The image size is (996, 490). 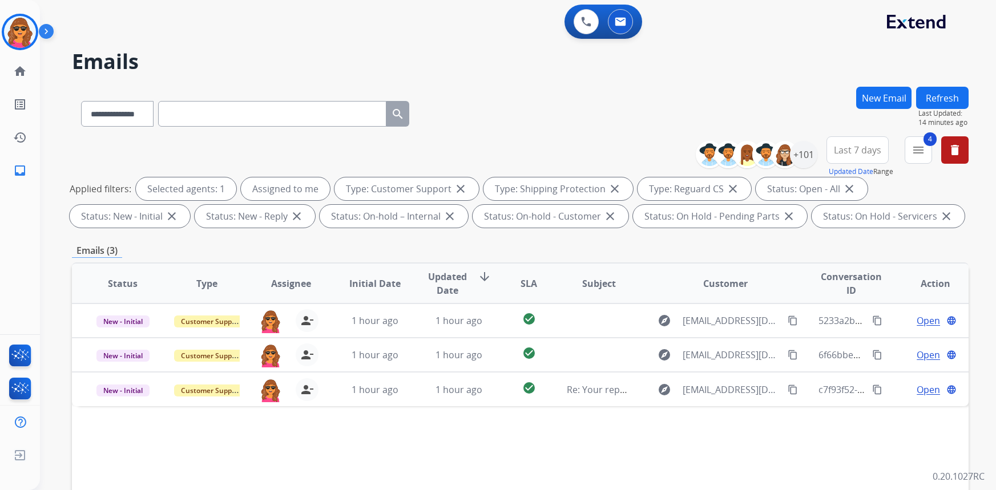 I want to click on span: 5233a2be-0d66-426f-8041-84b7d3d66e64, so click(x=906, y=321).